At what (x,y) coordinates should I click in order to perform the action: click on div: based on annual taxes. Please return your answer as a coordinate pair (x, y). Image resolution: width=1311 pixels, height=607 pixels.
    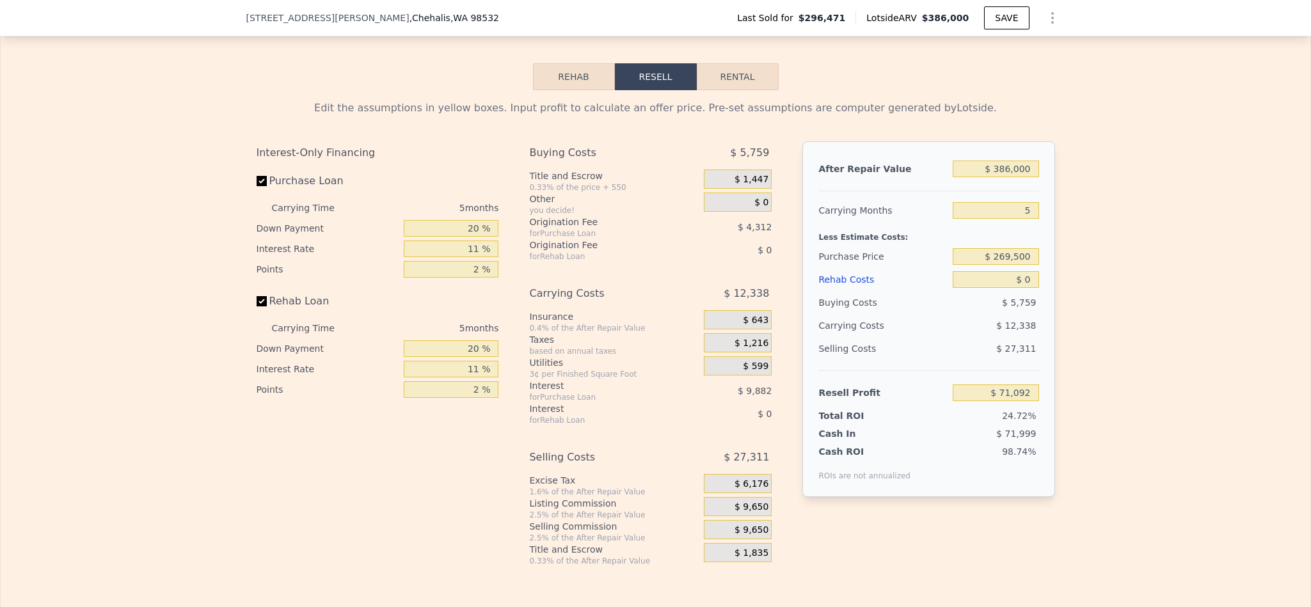
    Looking at the image, I should click on (613, 351).